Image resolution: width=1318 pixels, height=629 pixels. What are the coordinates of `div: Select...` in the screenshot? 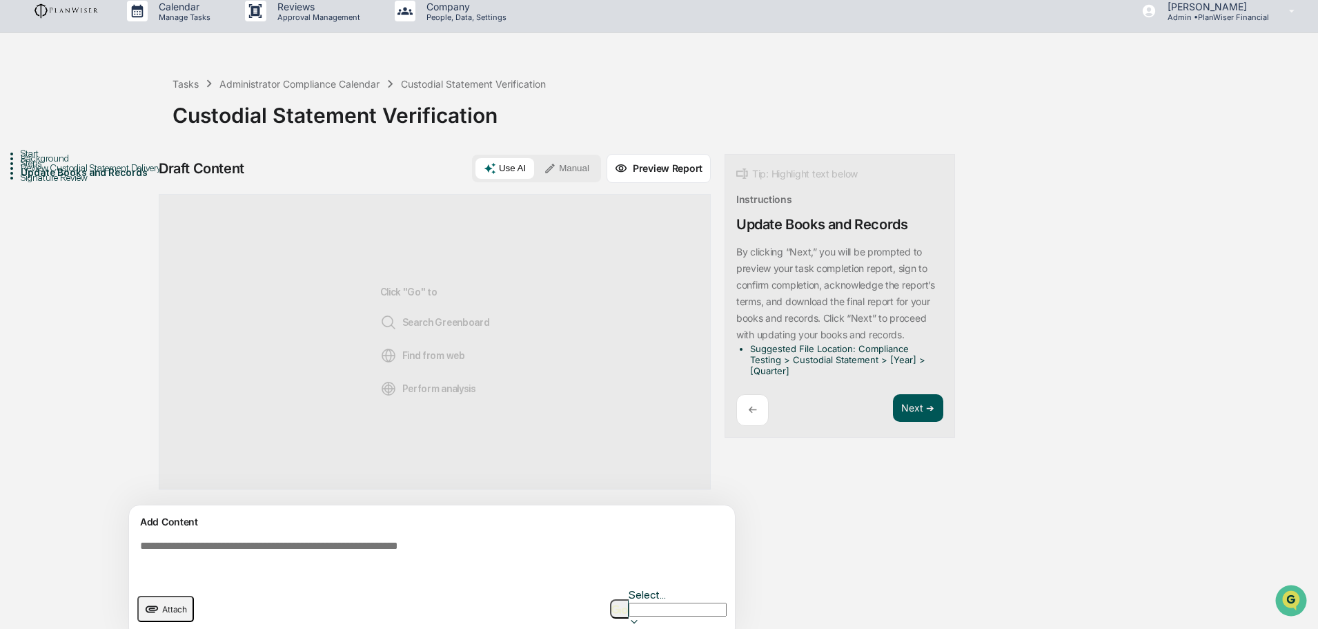 It's located at (678, 594).